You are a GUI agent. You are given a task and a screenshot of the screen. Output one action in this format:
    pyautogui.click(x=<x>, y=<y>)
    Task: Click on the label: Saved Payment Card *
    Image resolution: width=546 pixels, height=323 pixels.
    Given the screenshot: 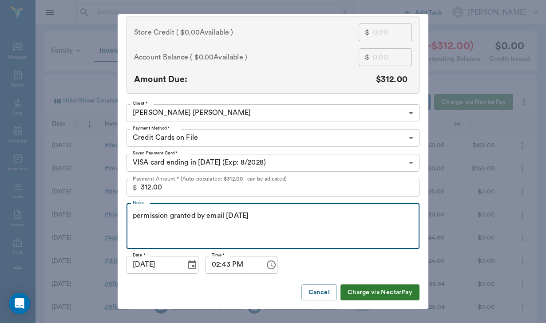 What is the action you would take?
    pyautogui.click(x=155, y=153)
    